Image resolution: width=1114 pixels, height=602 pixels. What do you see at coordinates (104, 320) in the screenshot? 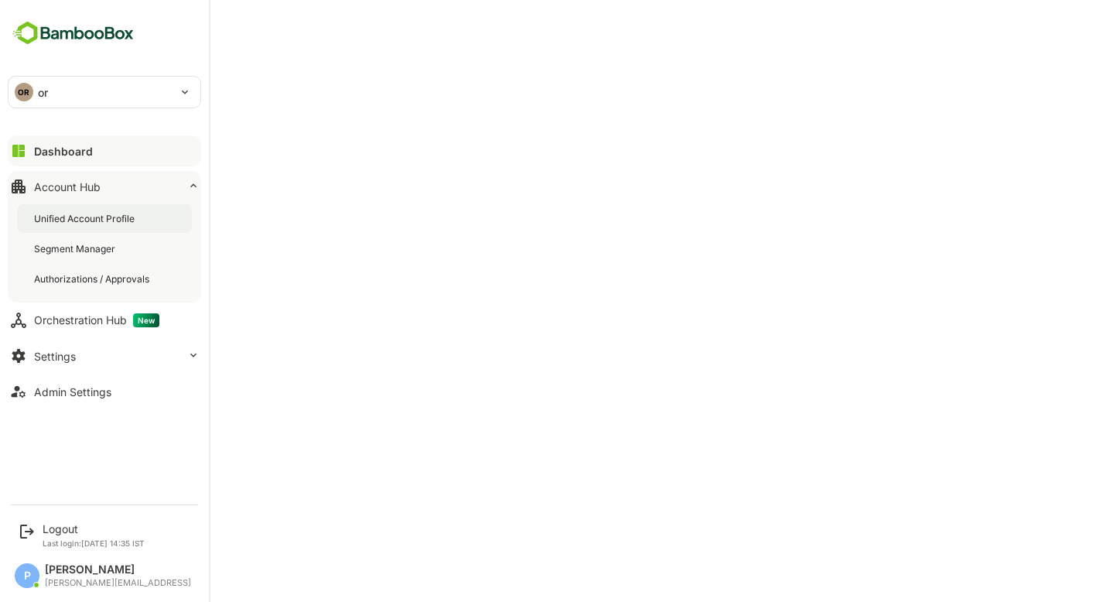
I see `button: Orchestration HubNew` at bounding box center [104, 320].